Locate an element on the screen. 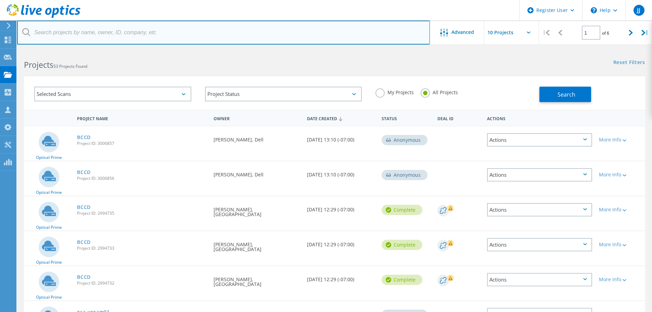  a: Reset Filters is located at coordinates (629, 63).